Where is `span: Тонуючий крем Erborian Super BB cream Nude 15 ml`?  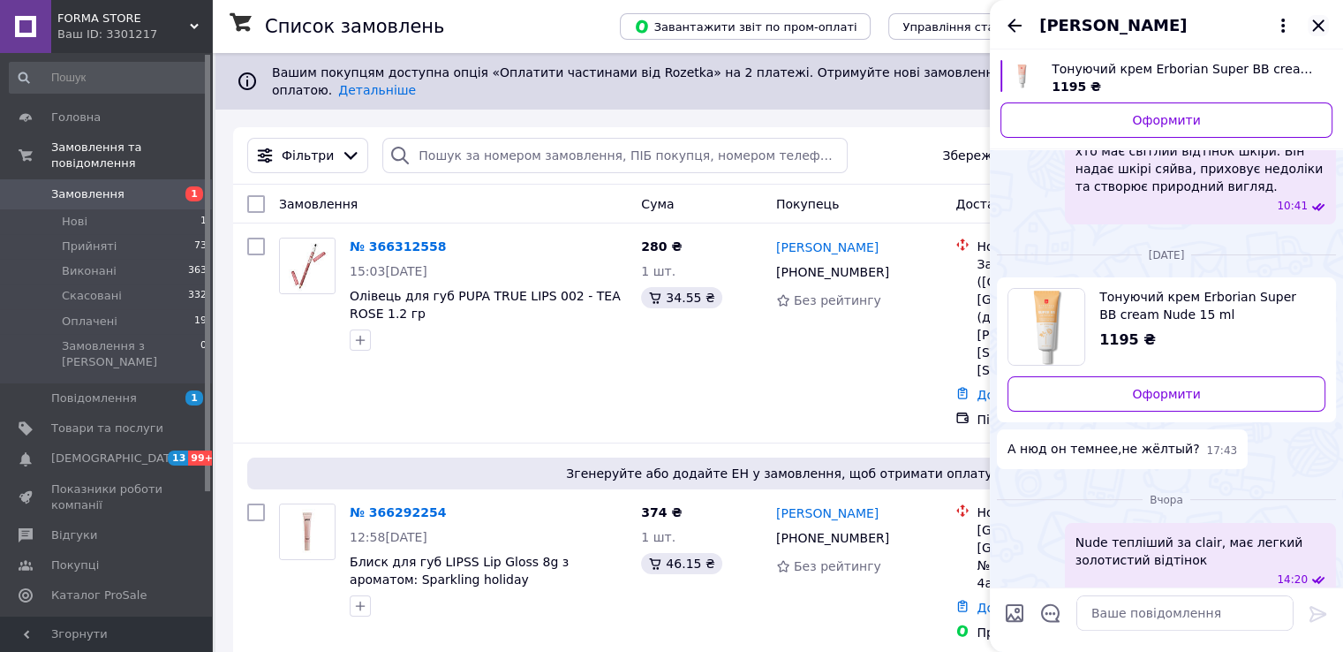
span: Тонуючий крем Erborian Super BB cream Nude 15 ml is located at coordinates (1205, 305).